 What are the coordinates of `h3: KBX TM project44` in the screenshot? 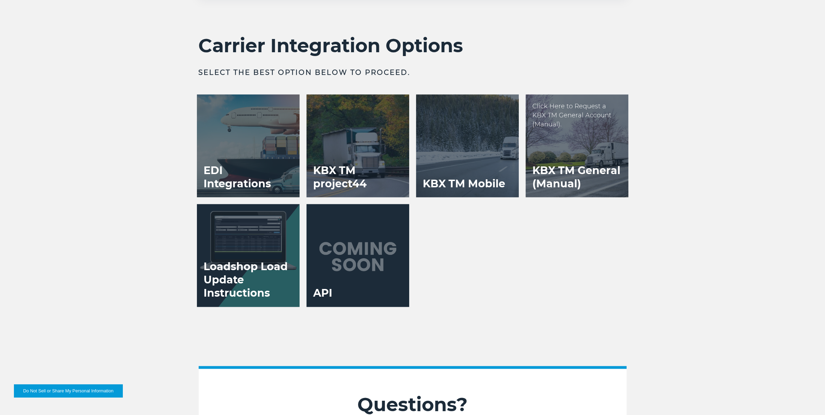 It's located at (358, 177).